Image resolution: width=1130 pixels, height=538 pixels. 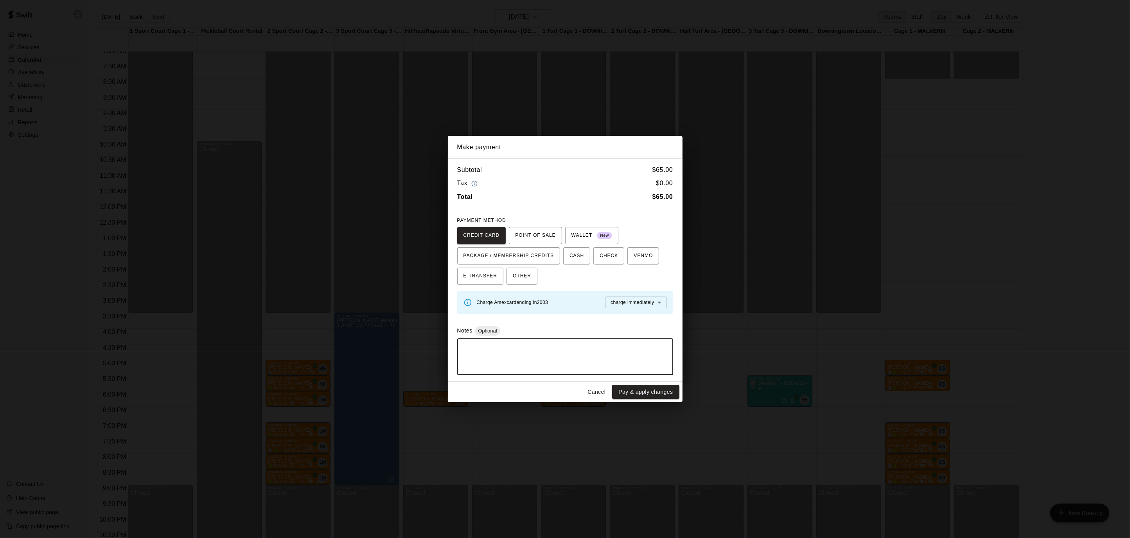 What do you see at coordinates (596, 392) in the screenshot?
I see `button: Cancel` at bounding box center [596, 392].